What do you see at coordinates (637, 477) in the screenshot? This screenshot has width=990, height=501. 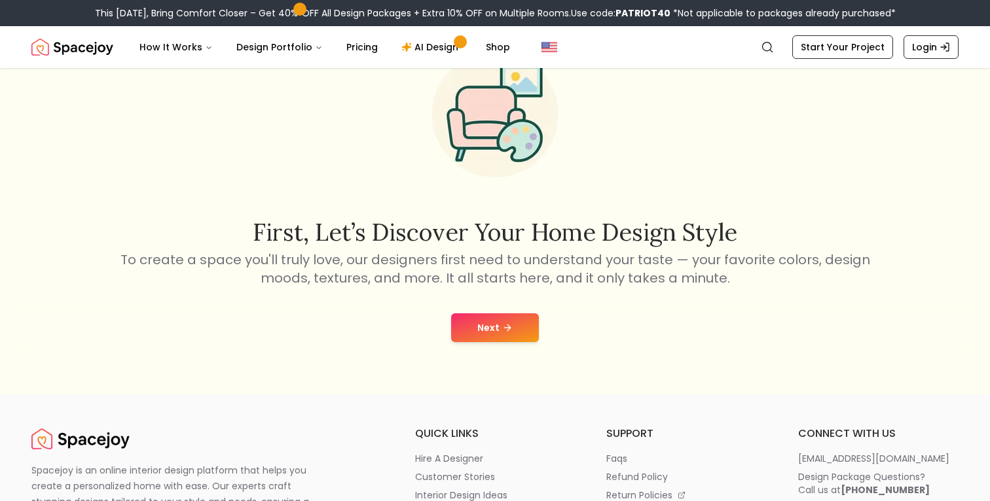 I see `p: refund policy` at bounding box center [637, 477].